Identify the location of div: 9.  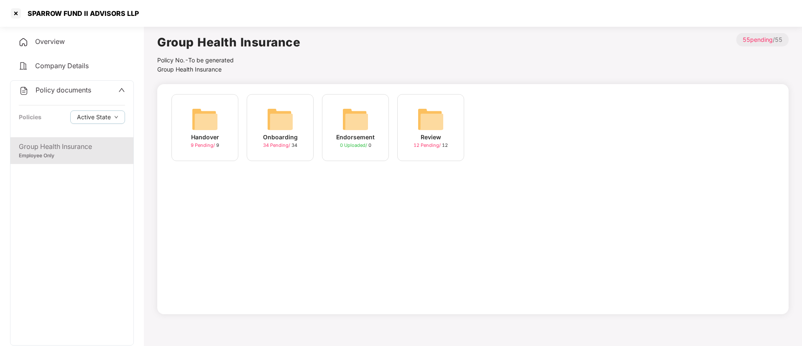
(205, 145).